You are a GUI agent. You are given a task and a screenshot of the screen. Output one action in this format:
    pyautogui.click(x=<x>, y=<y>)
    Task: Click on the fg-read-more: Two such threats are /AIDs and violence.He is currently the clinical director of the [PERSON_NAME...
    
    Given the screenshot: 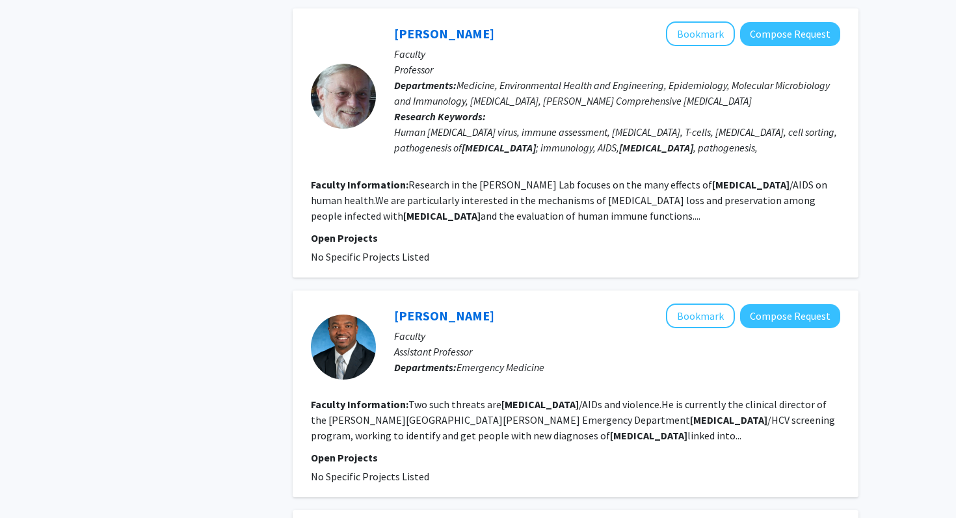 What is the action you would take?
    pyautogui.click(x=573, y=420)
    